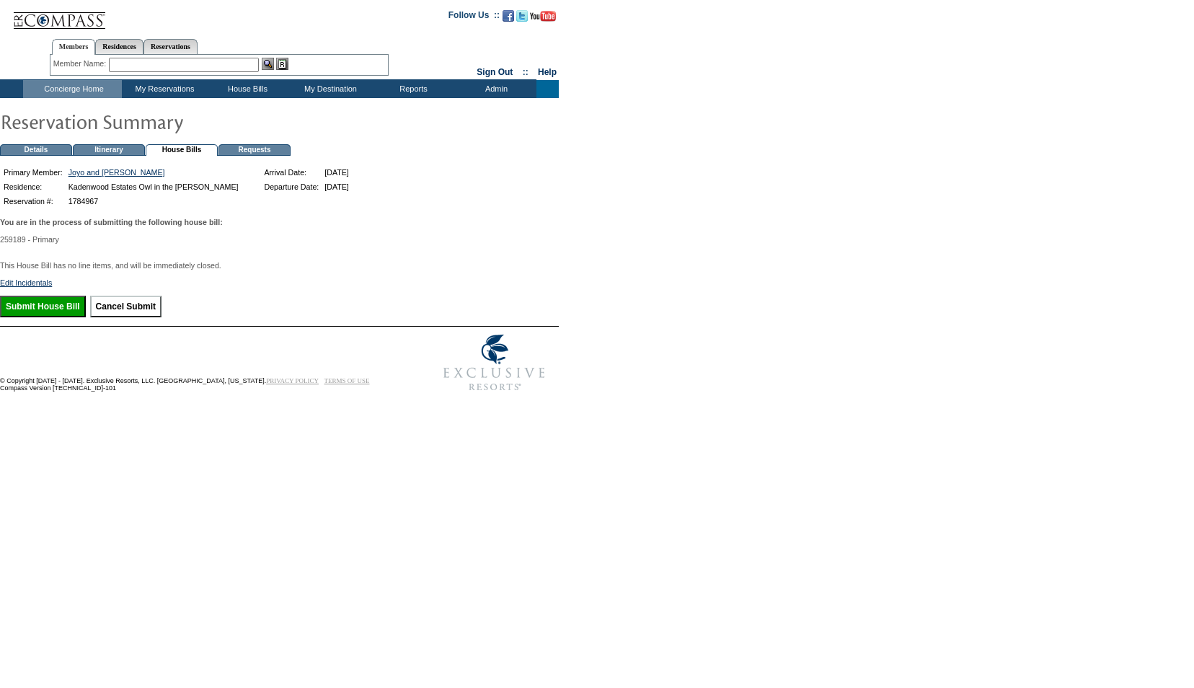  What do you see at coordinates (522, 16) in the screenshot?
I see `img: Follow us on Twitter` at bounding box center [522, 16].